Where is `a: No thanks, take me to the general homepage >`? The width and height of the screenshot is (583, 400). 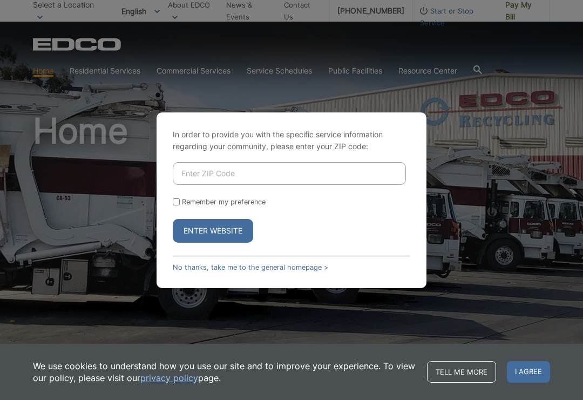
a: No thanks, take me to the general homepage > is located at coordinates (251, 267).